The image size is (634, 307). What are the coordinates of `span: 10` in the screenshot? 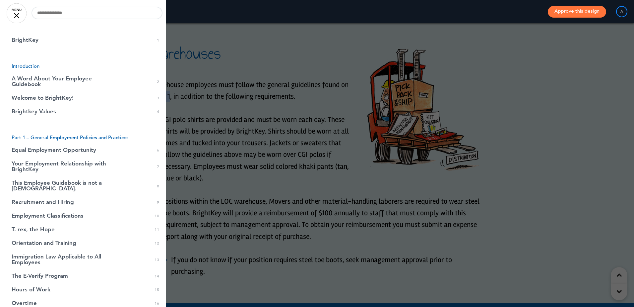 It's located at (157, 215).